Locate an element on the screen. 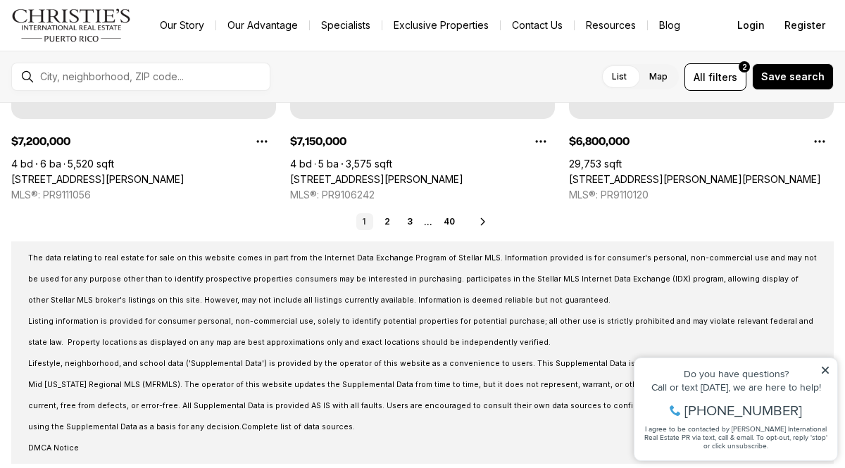  span: filters is located at coordinates (722, 77).